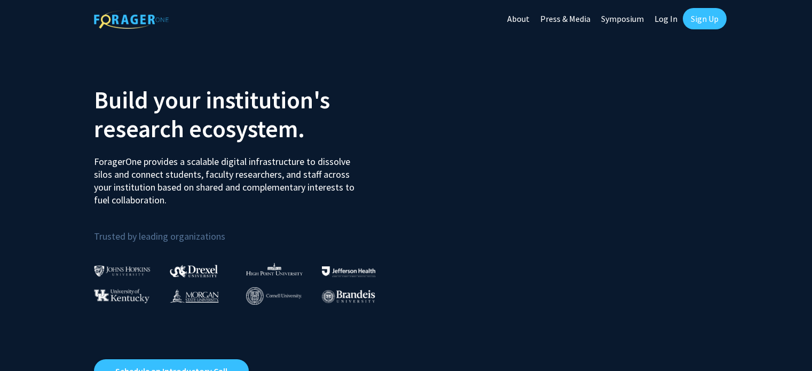 The width and height of the screenshot is (812, 371). I want to click on img: Drexel University, so click(194, 271).